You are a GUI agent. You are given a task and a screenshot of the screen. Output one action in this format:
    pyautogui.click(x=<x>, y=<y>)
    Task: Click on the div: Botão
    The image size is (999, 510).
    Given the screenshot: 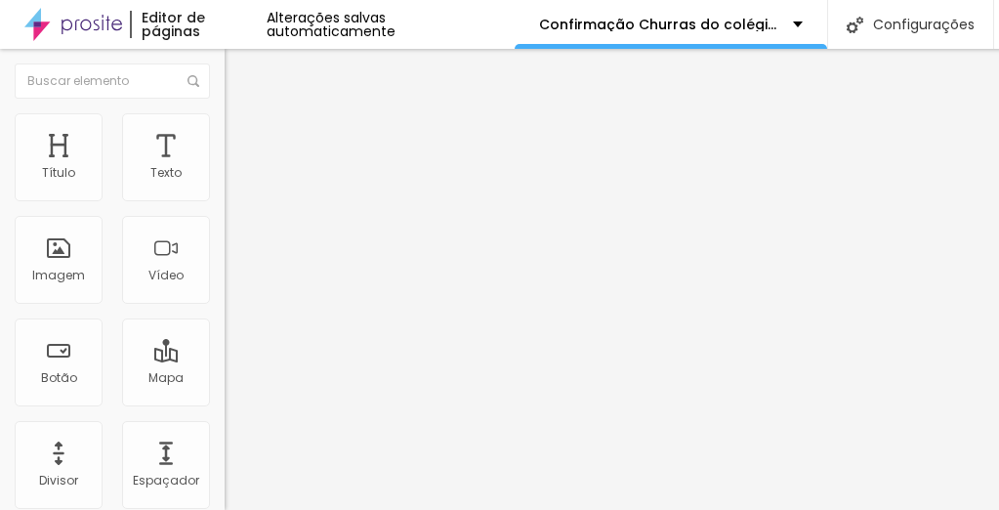 What is the action you would take?
    pyautogui.click(x=59, y=378)
    